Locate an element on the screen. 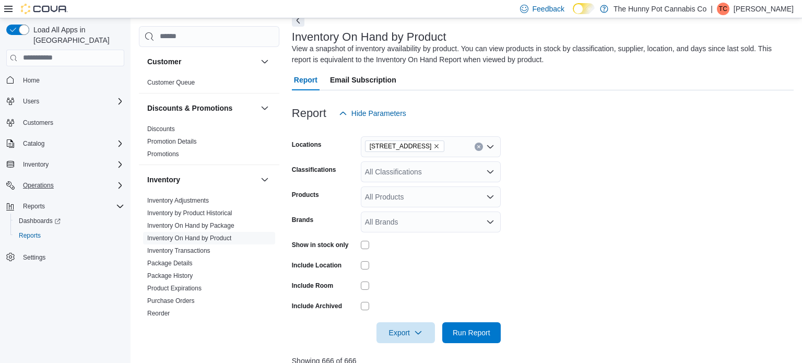 Image resolution: width=802 pixels, height=363 pixels. h3: Inventory is located at coordinates (163, 180).